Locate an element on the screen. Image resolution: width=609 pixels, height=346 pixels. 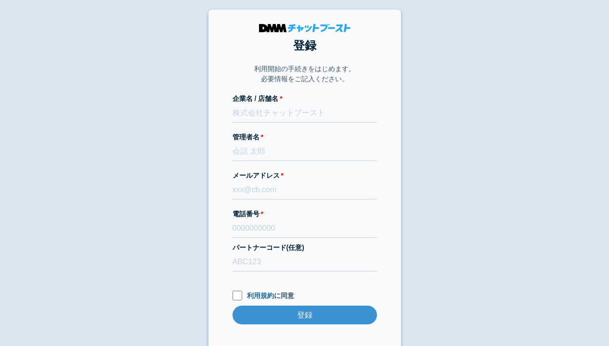
input: 0000000000 is located at coordinates (305, 229).